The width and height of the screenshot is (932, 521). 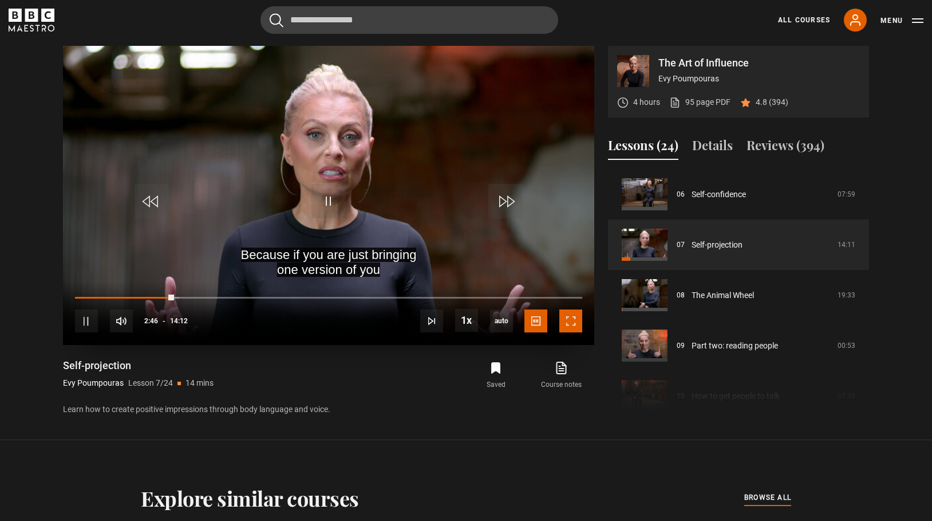 What do you see at coordinates (643, 148) in the screenshot?
I see `button: Lessons (24)` at bounding box center [643, 148].